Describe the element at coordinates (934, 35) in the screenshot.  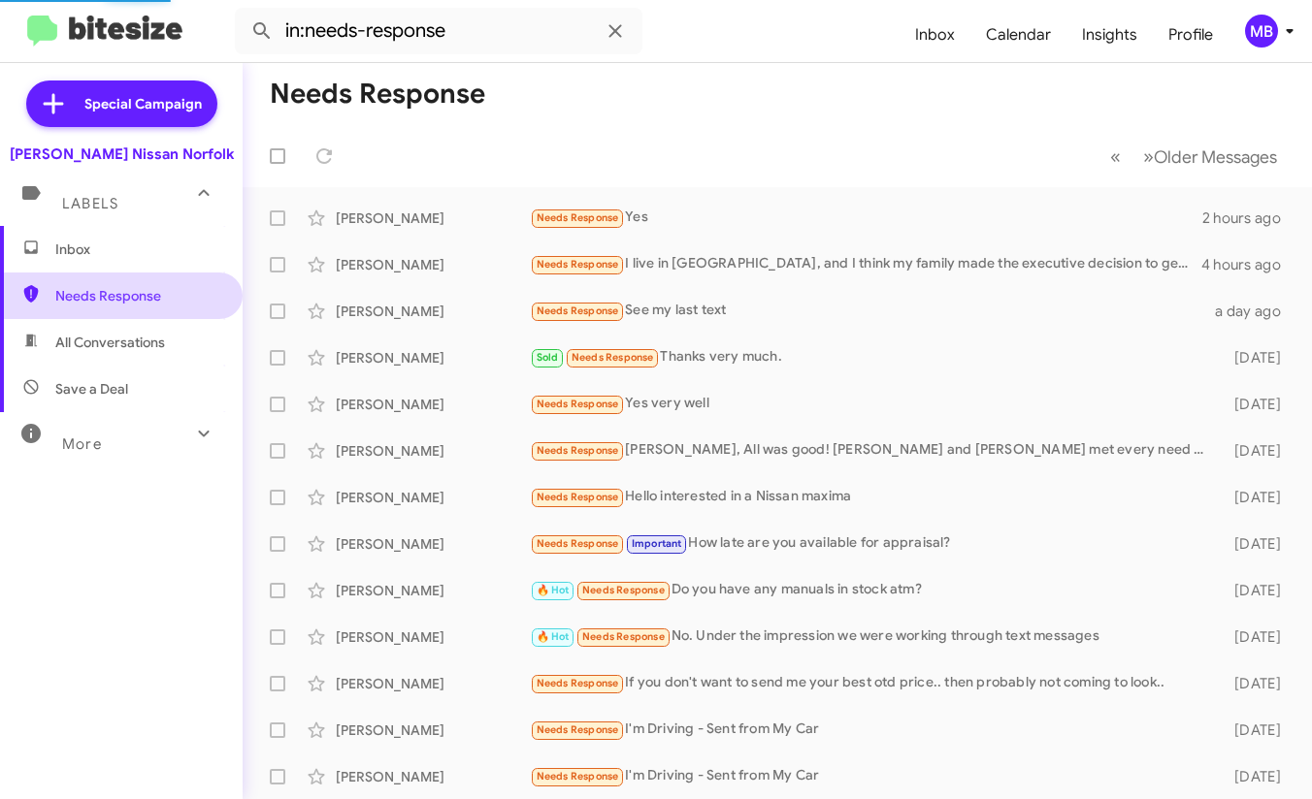
I see `a: Inbox` at that location.